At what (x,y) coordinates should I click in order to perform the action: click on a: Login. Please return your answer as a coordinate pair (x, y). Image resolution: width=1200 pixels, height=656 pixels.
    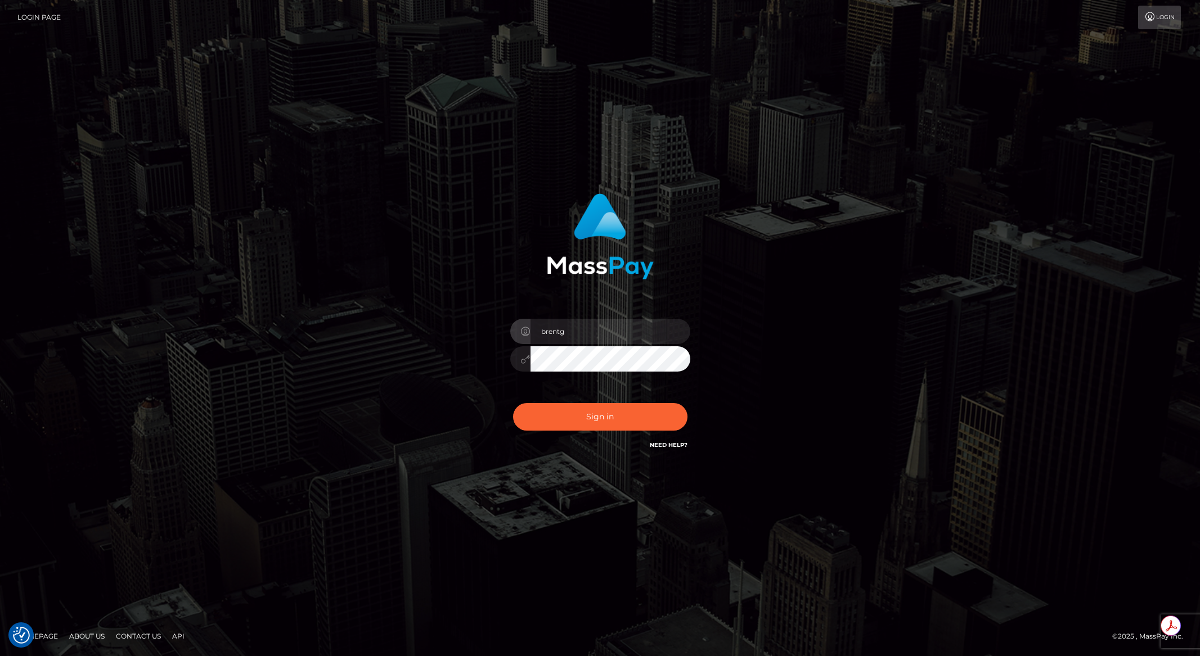
    Looking at the image, I should click on (1159, 17).